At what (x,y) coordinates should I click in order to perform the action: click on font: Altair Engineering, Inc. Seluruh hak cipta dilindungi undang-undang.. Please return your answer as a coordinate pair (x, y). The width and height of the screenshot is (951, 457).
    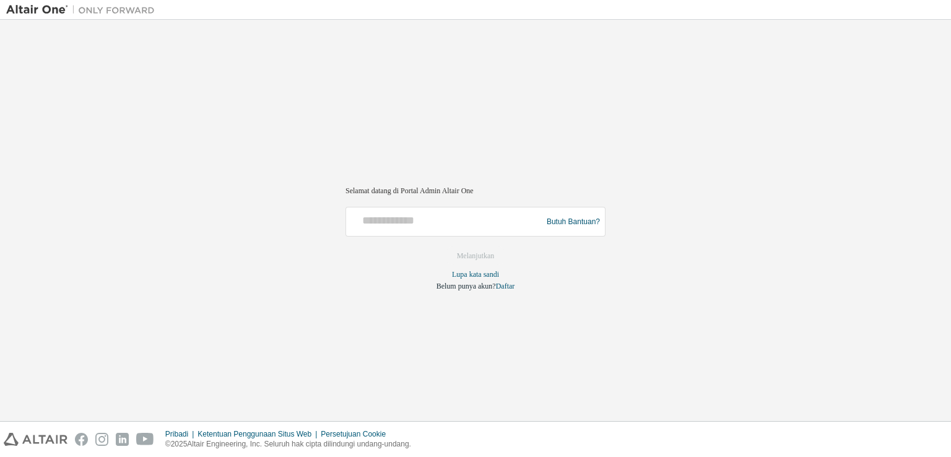
    Looking at the image, I should click on (299, 444).